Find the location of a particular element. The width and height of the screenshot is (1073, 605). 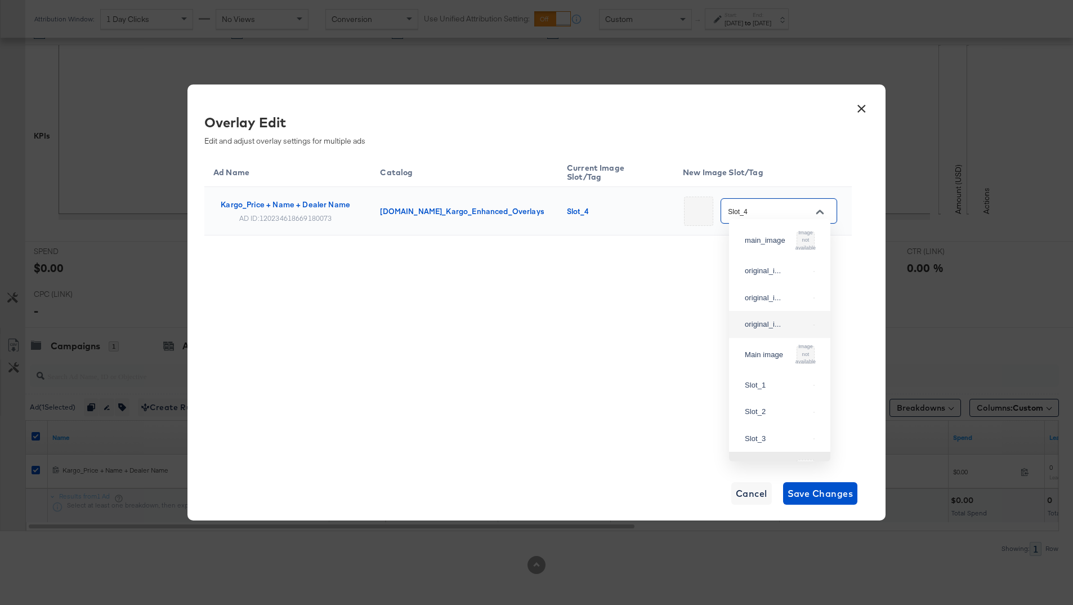

div: Slot_4 is located at coordinates (614, 211).